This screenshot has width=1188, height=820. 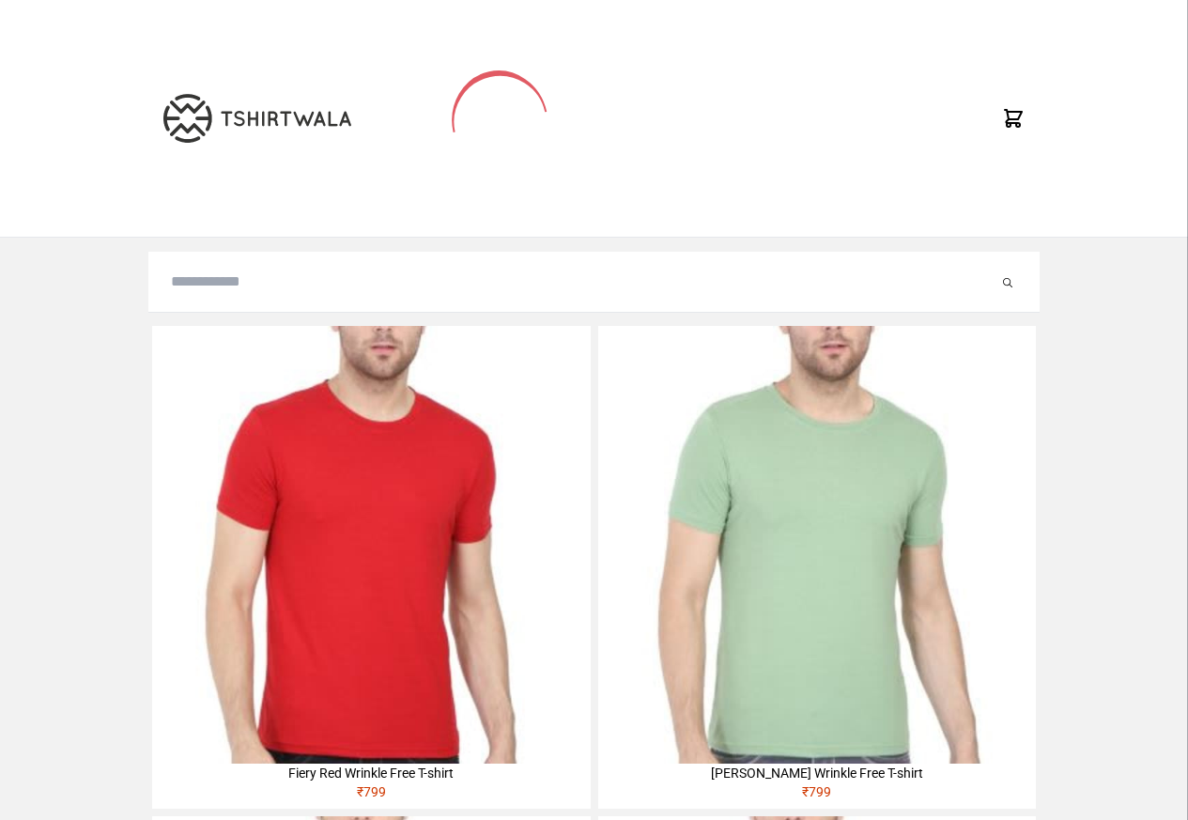 I want to click on a: Fiery Red Wrinkle Free T-shirt₹799, so click(x=371, y=567).